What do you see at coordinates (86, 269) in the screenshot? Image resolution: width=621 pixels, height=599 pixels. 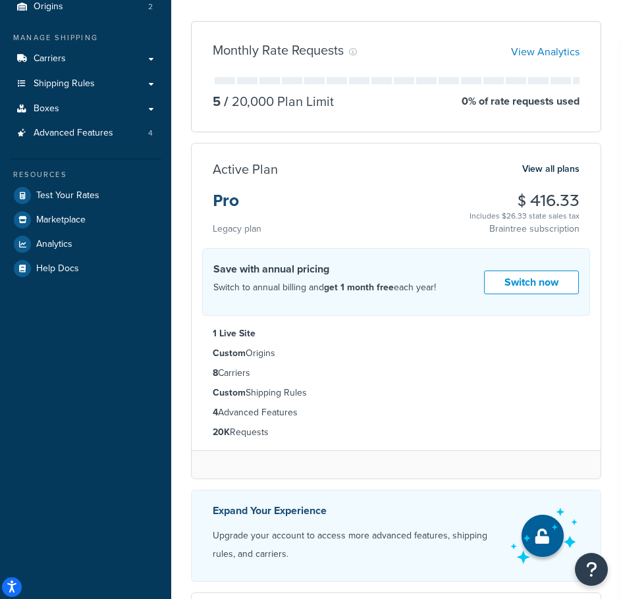 I see `li: Help Docs` at bounding box center [86, 269].